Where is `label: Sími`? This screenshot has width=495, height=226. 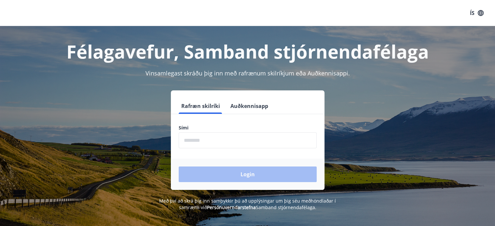
label: Sími is located at coordinates (248, 128).